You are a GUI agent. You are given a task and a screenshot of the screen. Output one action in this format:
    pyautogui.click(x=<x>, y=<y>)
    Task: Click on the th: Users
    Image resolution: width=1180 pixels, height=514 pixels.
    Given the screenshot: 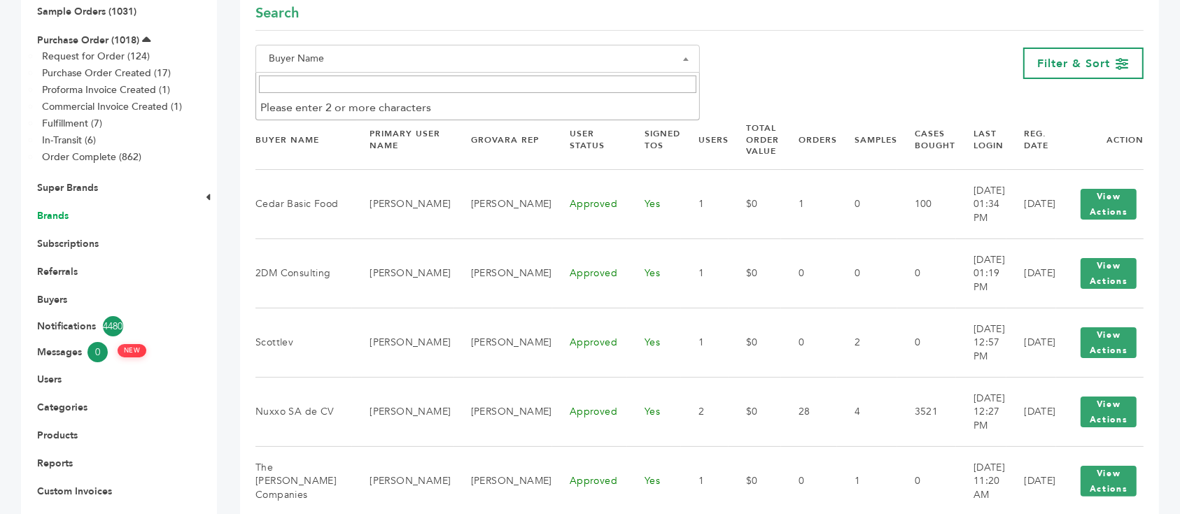 What is the action you would take?
    pyautogui.click(x=705, y=140)
    